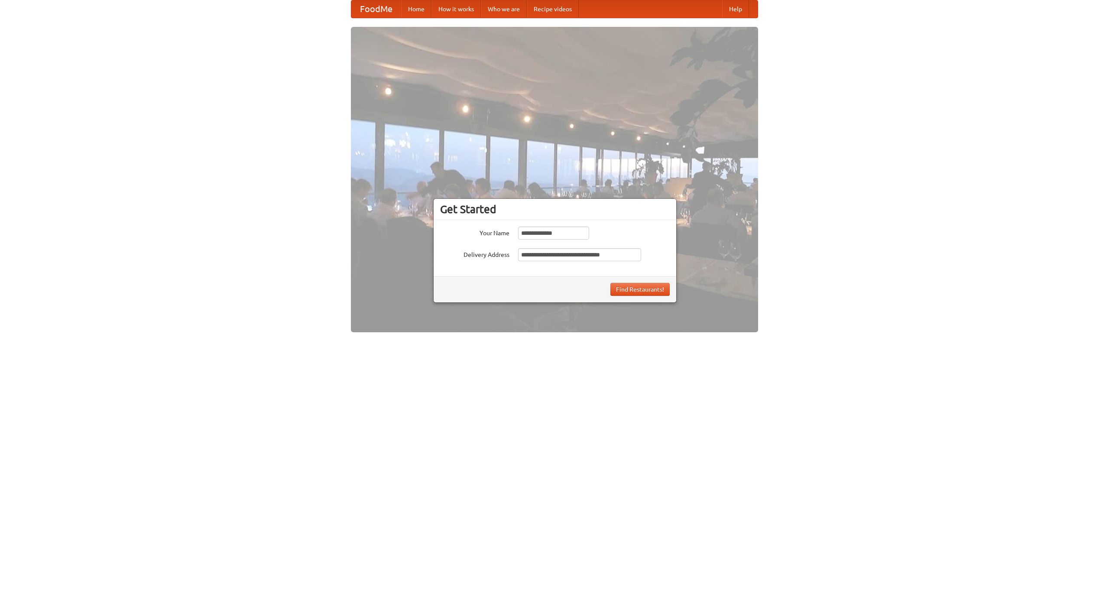 This screenshot has height=613, width=1109. What do you see at coordinates (553, 9) in the screenshot?
I see `a: Recipe videos` at bounding box center [553, 9].